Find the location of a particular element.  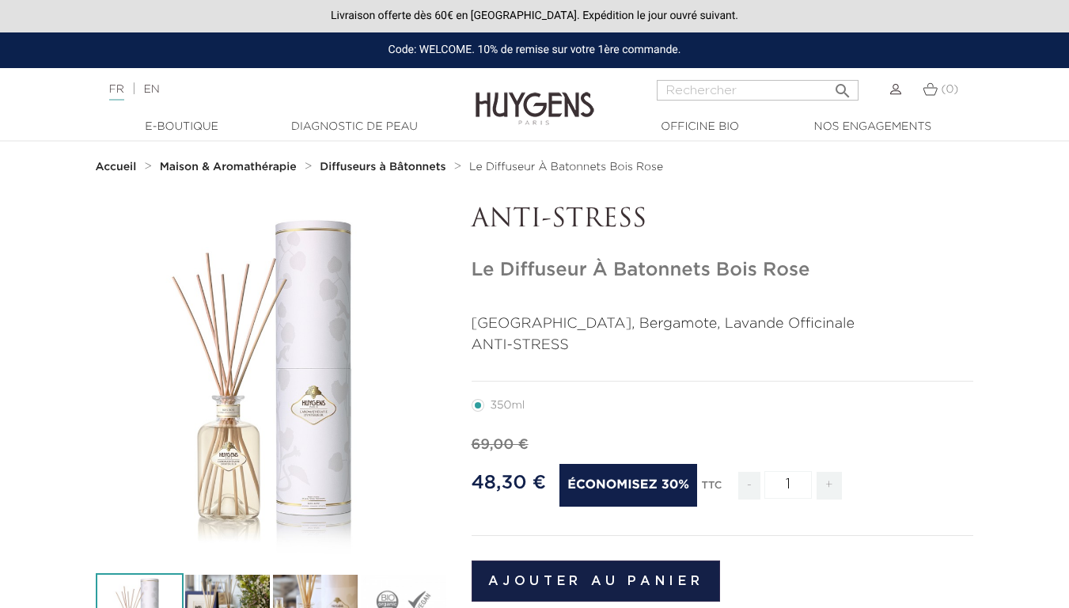

strong: Maison & Aromathérapie is located at coordinates (228, 167).